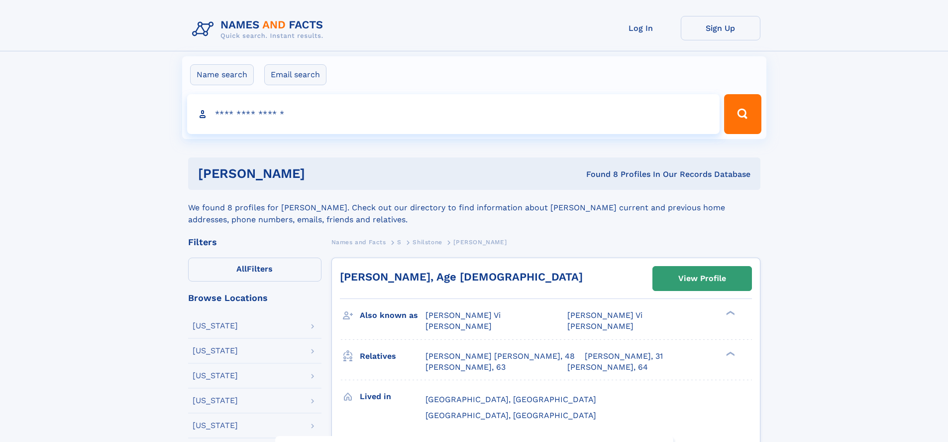 The image size is (948, 442). I want to click on input: search input, so click(454, 114).